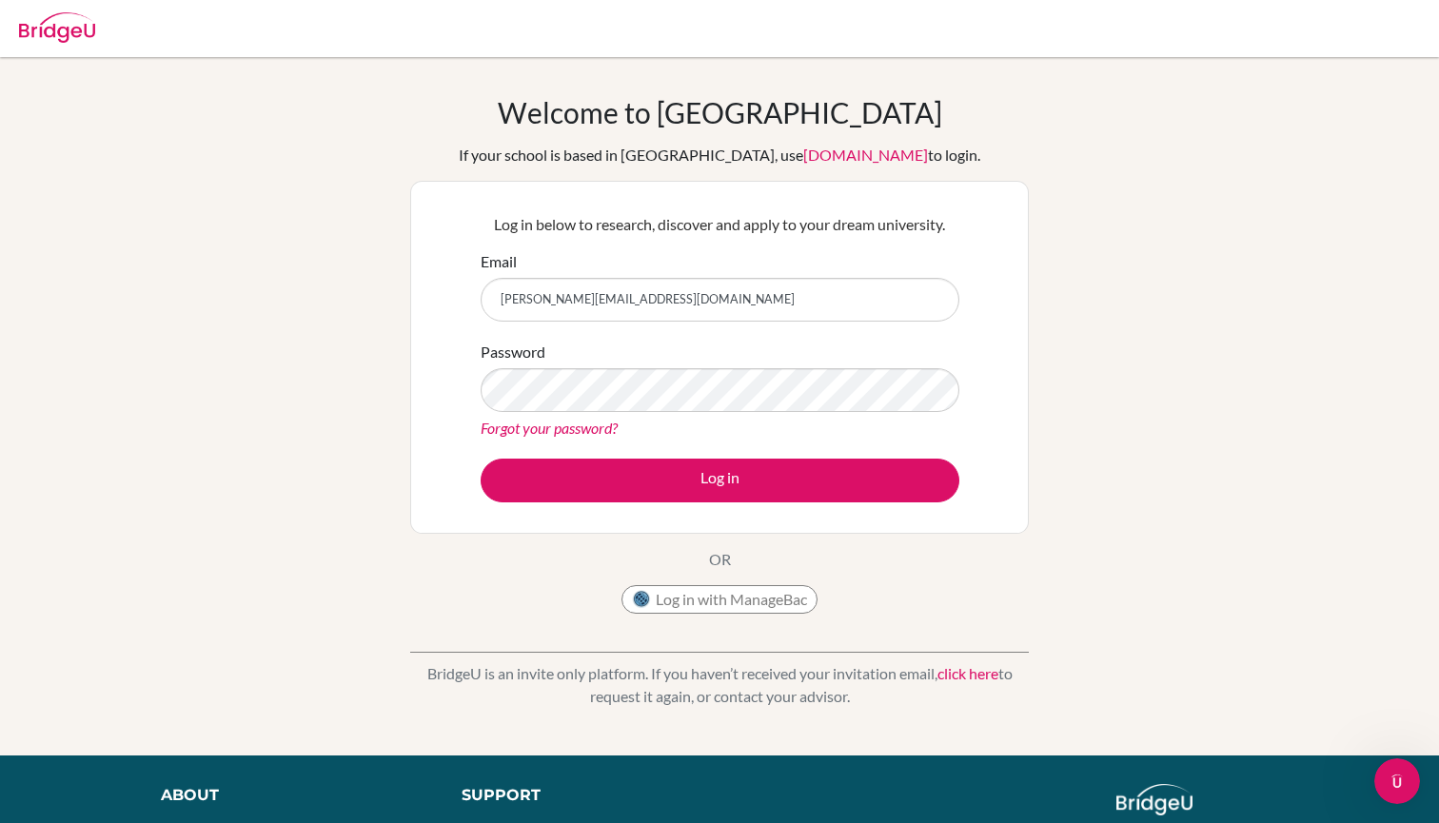  I want to click on img: Bridge-U, so click(57, 28).